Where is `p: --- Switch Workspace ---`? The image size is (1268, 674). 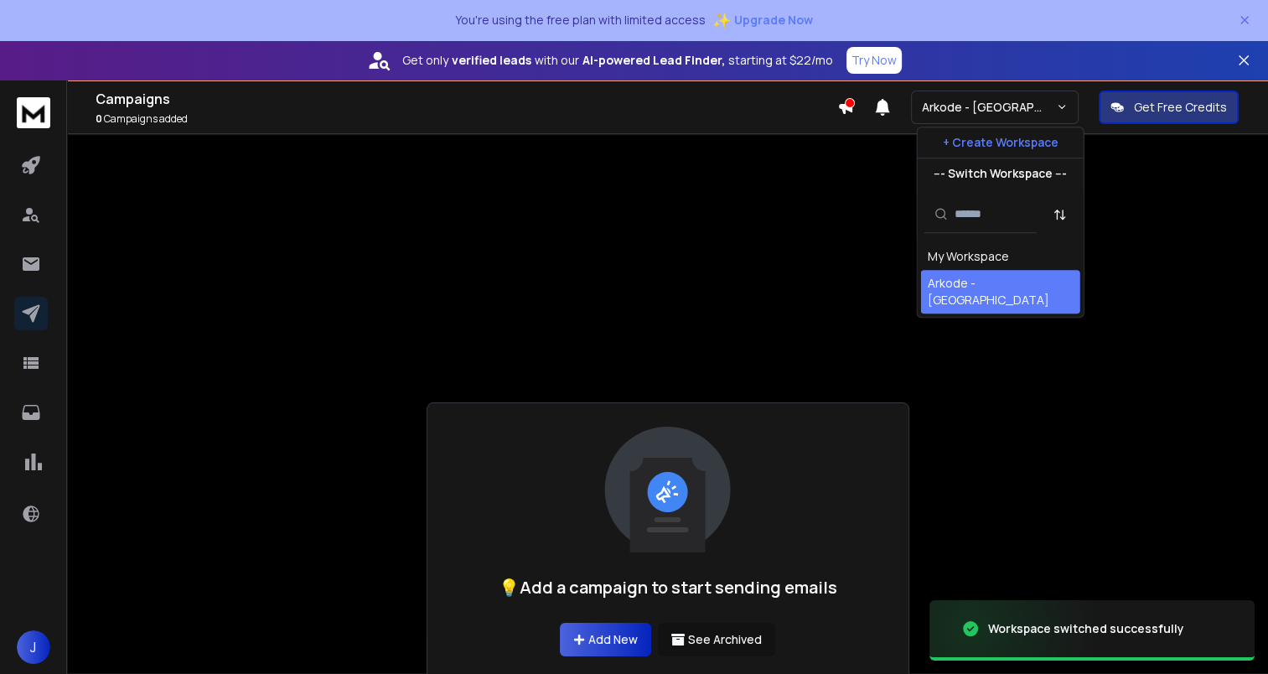
p: --- Switch Workspace --- is located at coordinates (1000, 173).